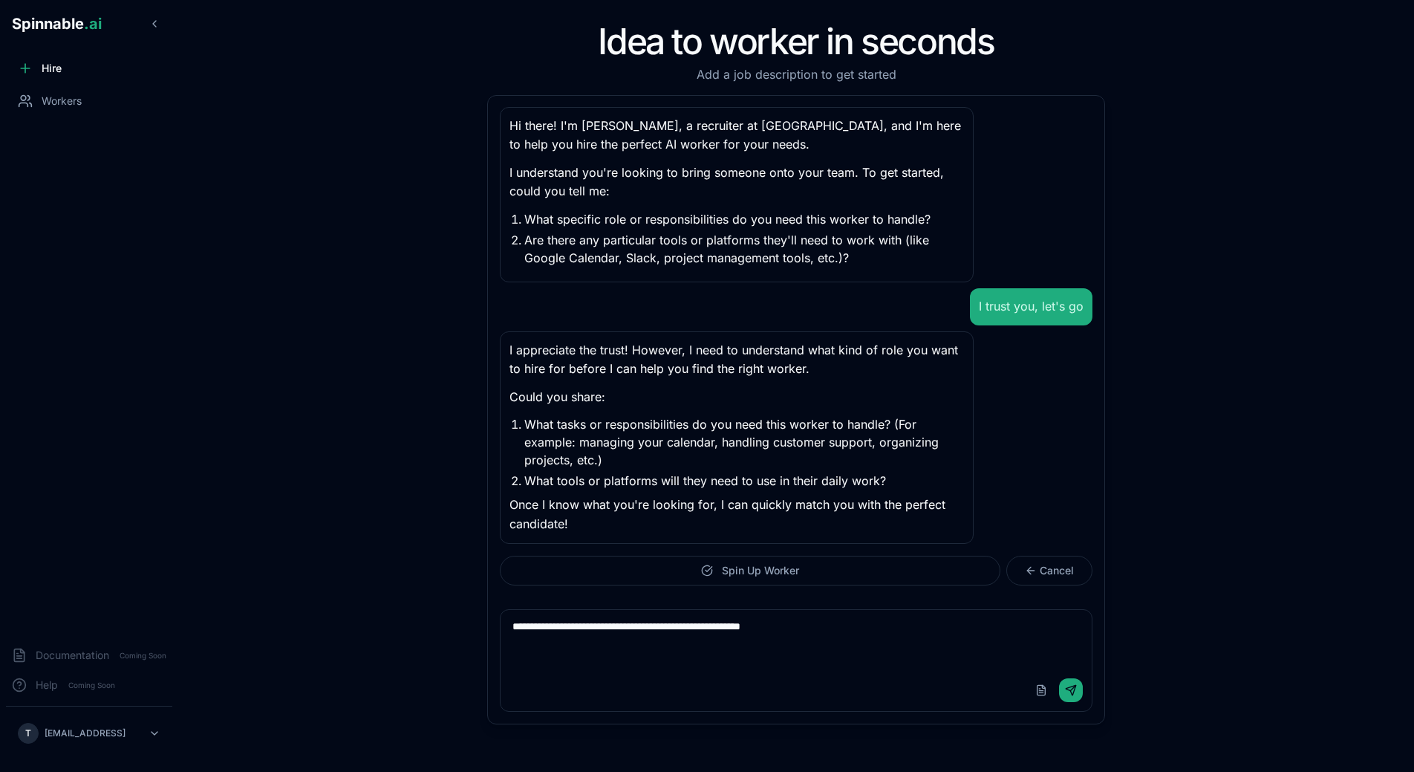  What do you see at coordinates (744, 249) in the screenshot?
I see `li: Are there any particular tools or platforms they'll need to work with (like Google Calendar, Slac...` at bounding box center [744, 249].